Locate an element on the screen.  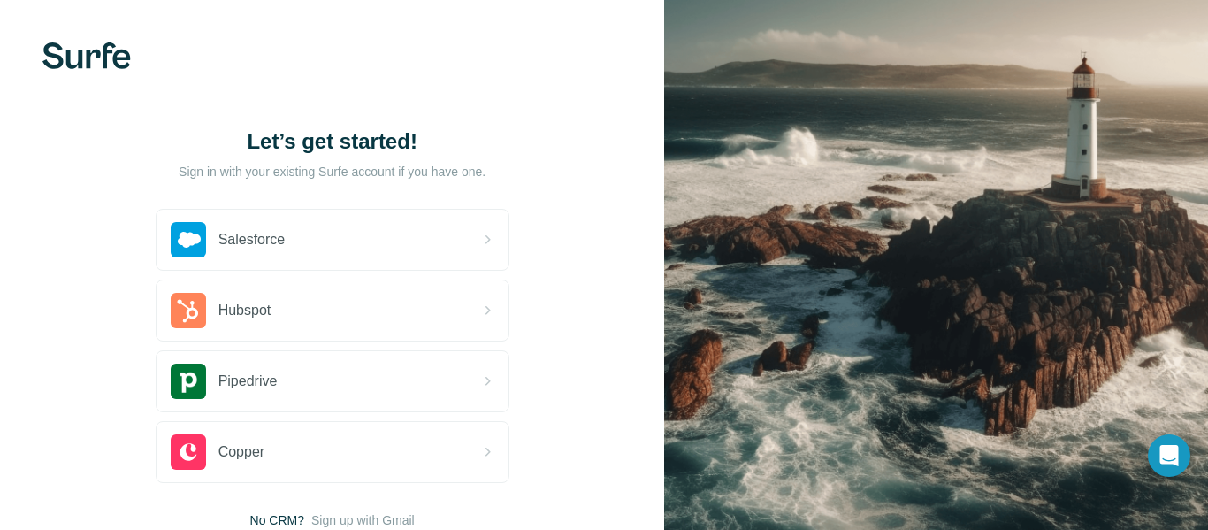
img: Surfe's logo is located at coordinates (87, 56).